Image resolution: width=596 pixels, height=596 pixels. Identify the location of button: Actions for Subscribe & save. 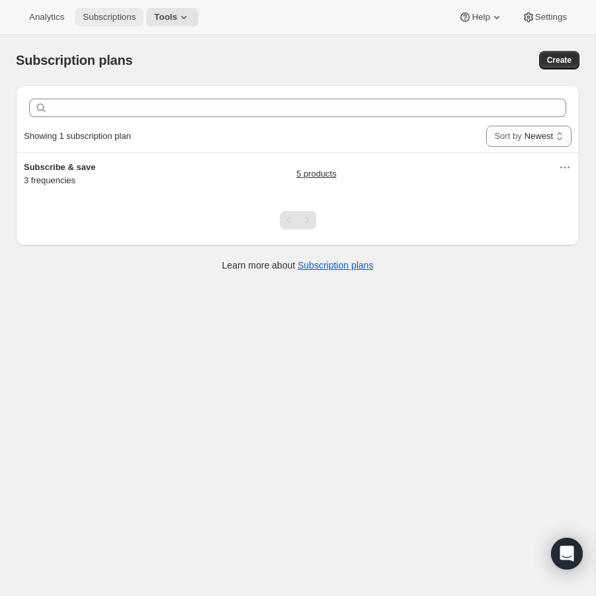
(565, 167).